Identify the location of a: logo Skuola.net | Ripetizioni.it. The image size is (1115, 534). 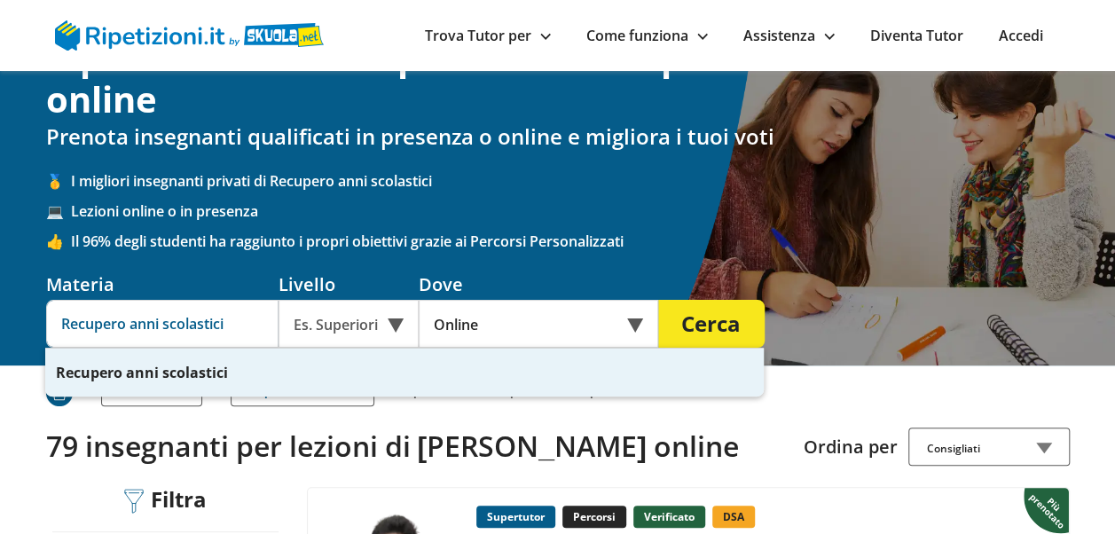
(189, 34).